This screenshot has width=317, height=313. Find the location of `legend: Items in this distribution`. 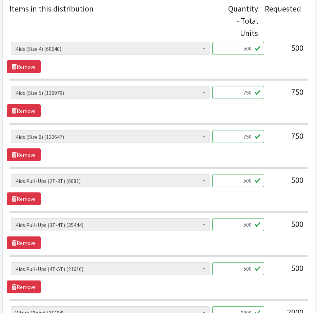

legend: Items in this distribution is located at coordinates (119, 20).